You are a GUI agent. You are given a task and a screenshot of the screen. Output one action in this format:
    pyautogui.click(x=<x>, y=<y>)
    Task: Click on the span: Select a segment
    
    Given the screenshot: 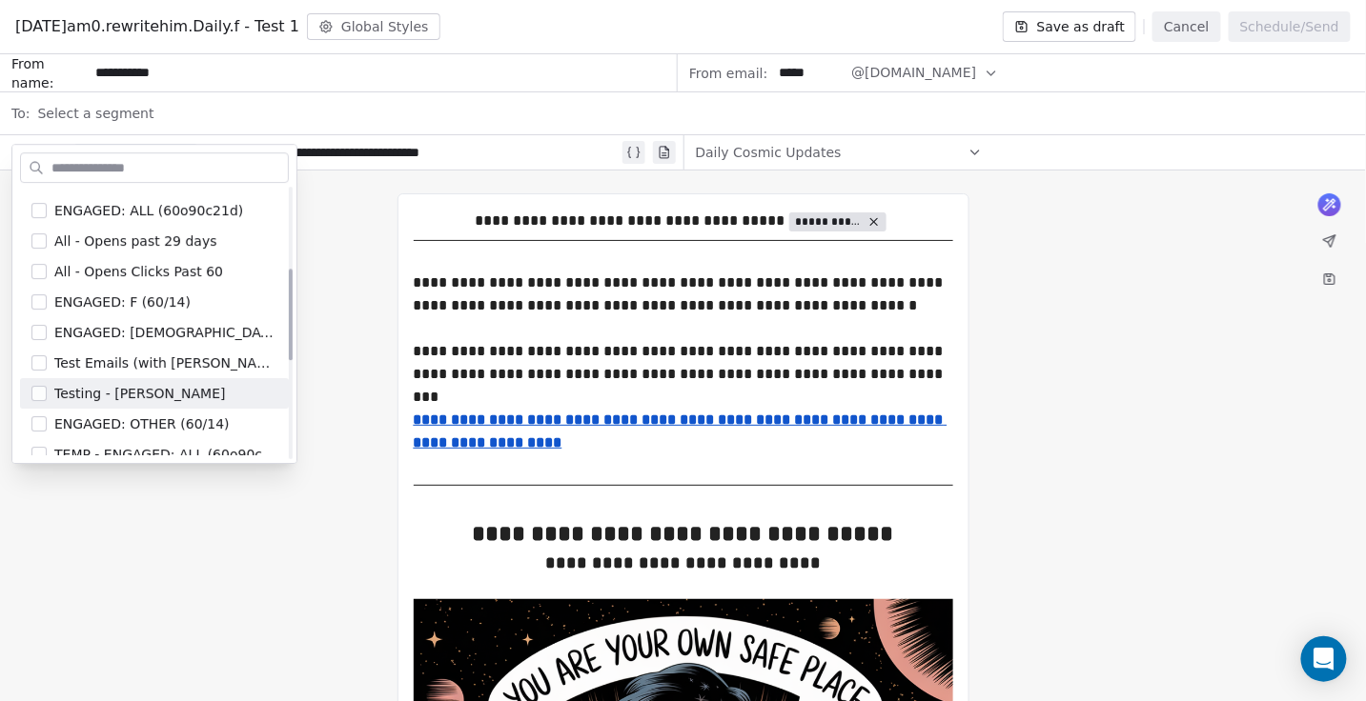 What is the action you would take?
    pyautogui.click(x=95, y=113)
    